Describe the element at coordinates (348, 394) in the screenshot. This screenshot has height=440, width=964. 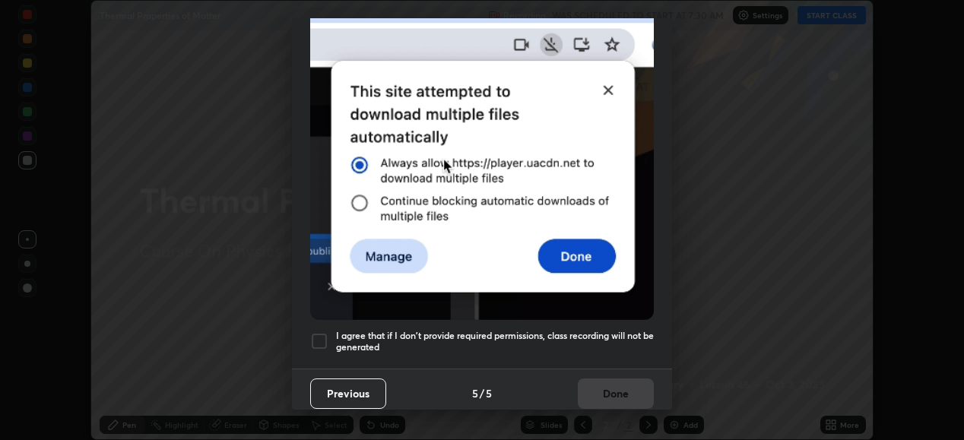
I see `button: Previous` at that location.